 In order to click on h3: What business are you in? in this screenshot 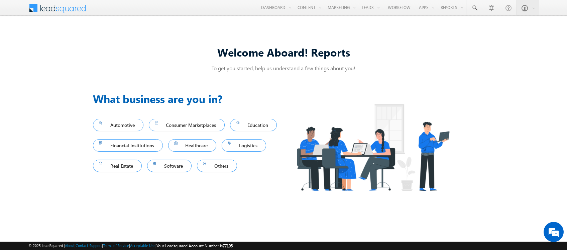, I will do `click(188, 99)`.